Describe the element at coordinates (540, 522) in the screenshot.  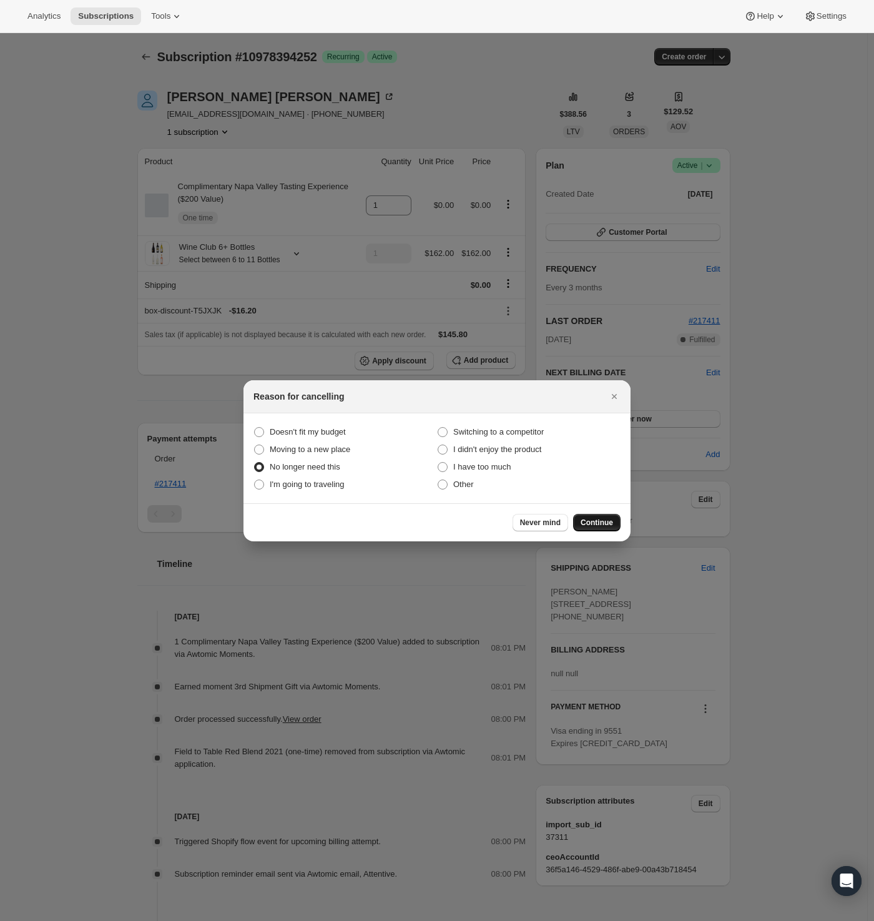
I see `span: Never mind` at that location.